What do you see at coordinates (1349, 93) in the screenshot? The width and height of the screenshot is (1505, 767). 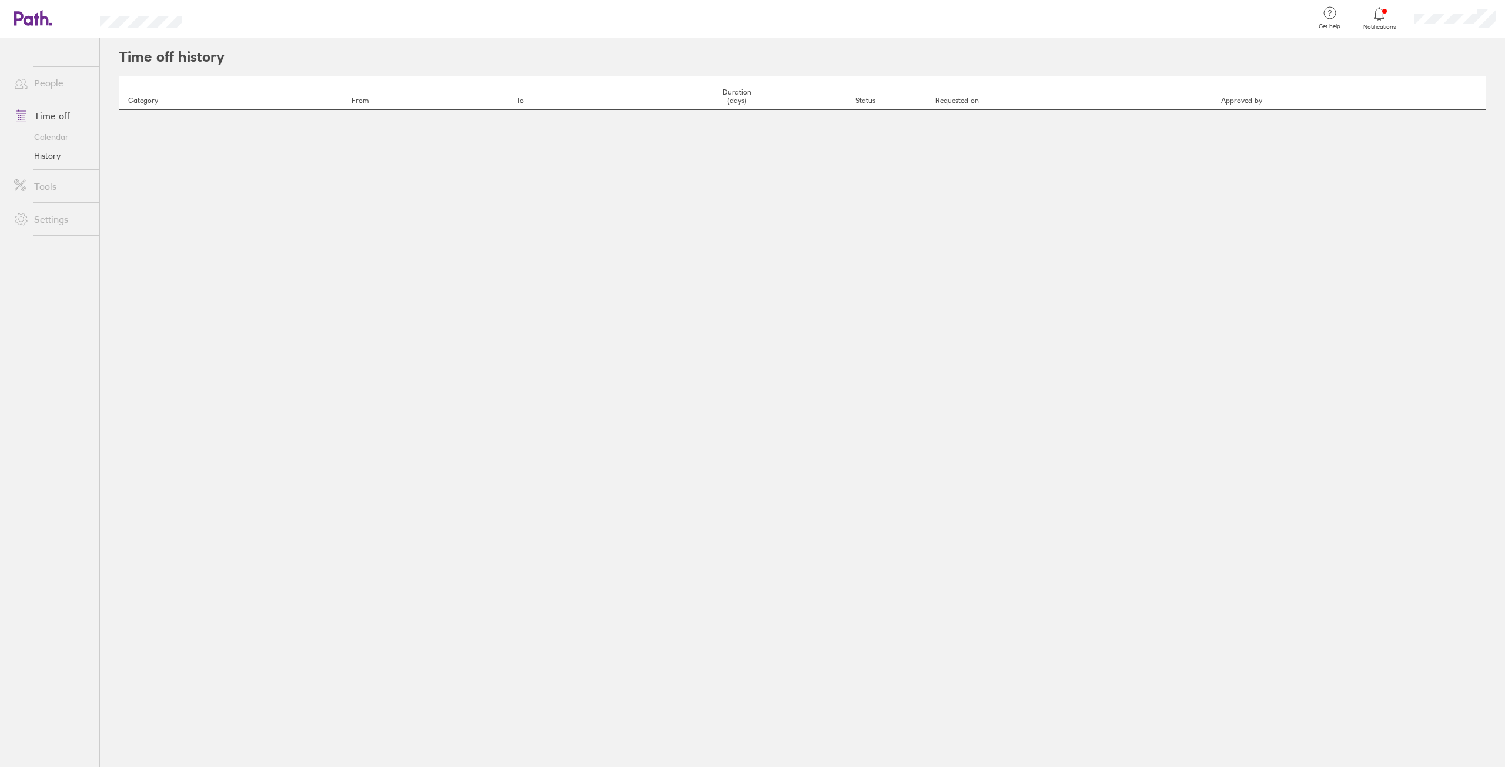 I see `th: Approved by` at bounding box center [1349, 93].